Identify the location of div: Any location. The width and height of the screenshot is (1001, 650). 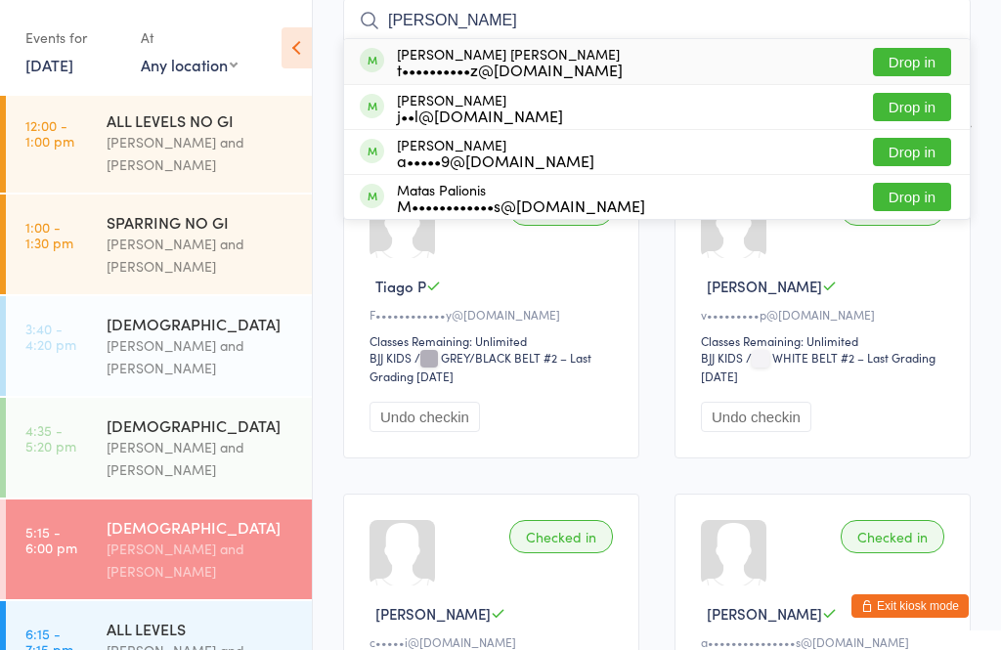
(189, 65).